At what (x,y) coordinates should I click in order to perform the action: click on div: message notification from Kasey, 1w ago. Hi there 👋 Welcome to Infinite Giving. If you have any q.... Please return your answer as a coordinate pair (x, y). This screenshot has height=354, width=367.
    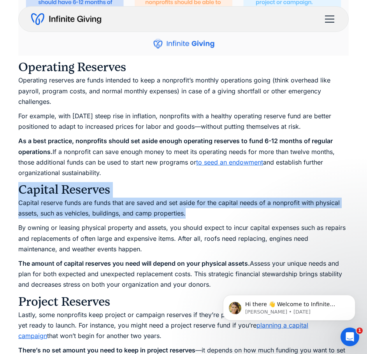
    Looking at the image, I should click on (78, 29).